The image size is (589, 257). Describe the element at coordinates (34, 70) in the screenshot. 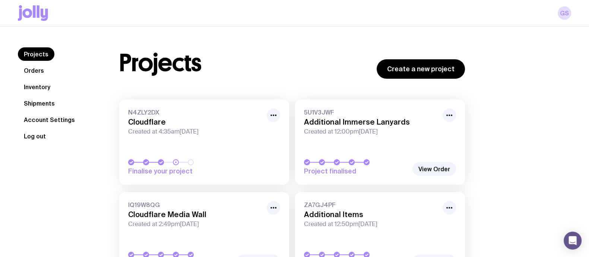

I see `a: Orders` at that location.